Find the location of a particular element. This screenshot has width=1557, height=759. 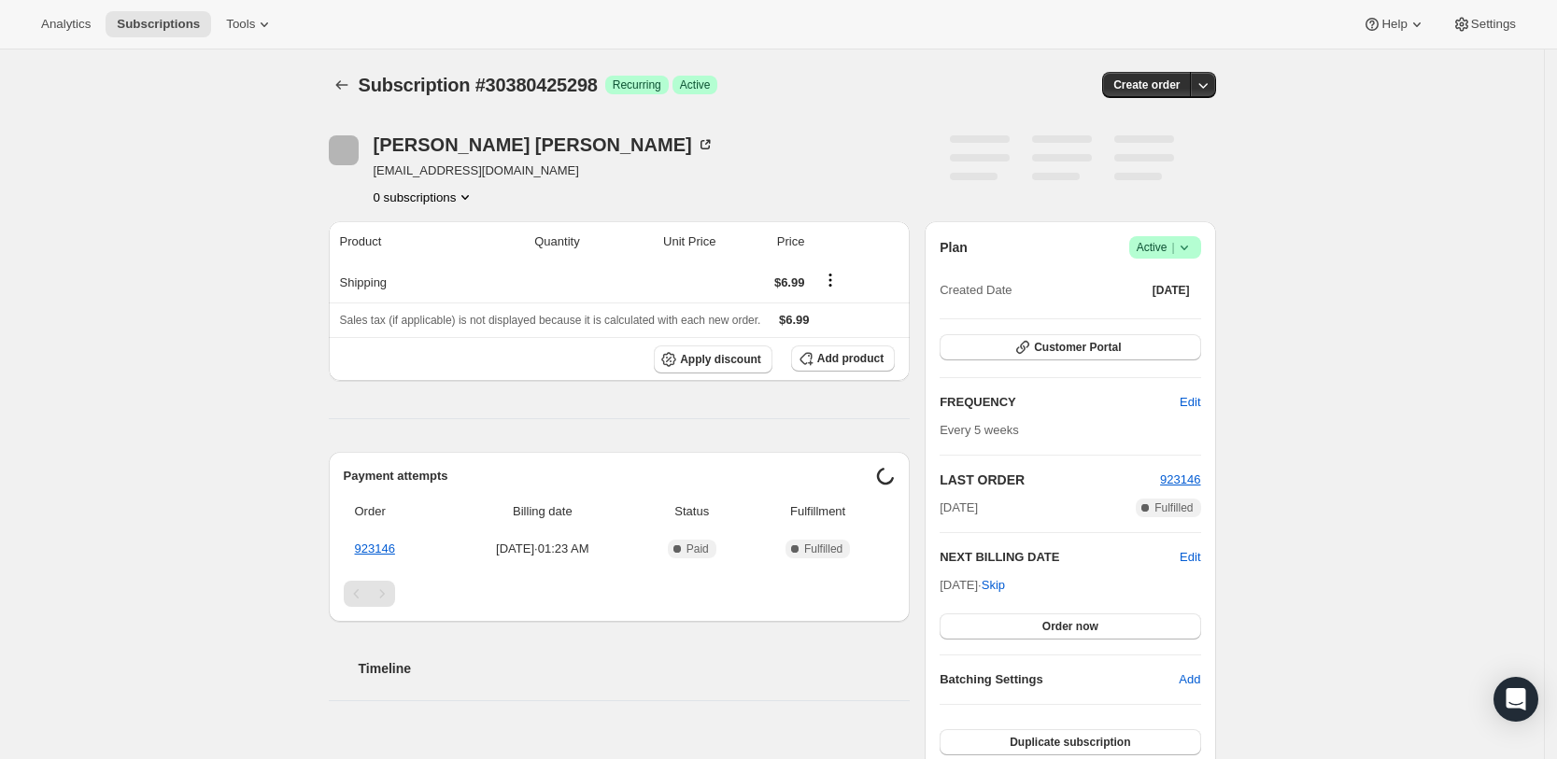

button: Shipping actions is located at coordinates (830, 280).